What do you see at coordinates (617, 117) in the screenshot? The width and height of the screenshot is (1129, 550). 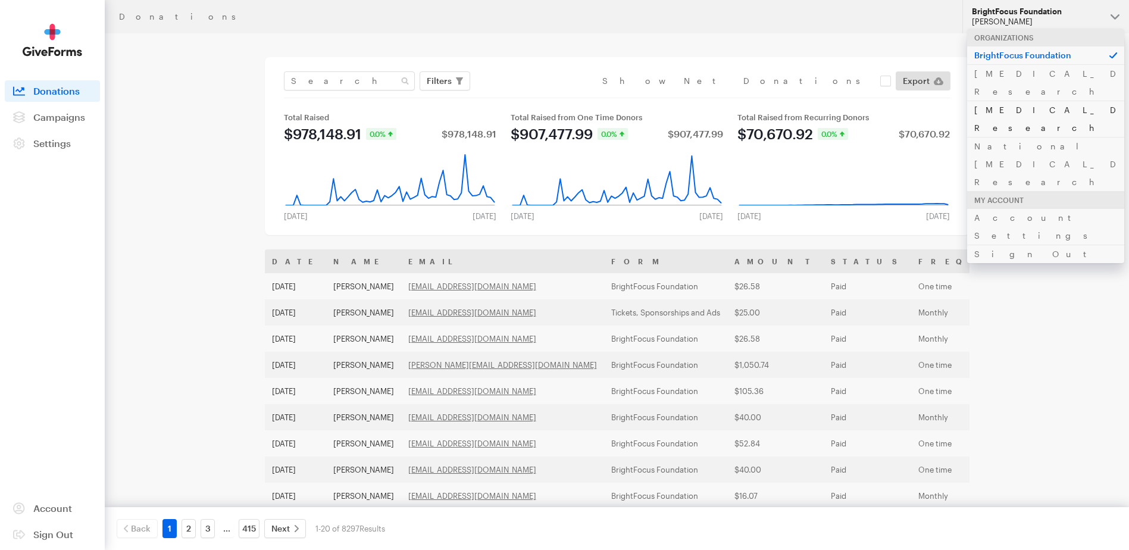 I see `div: Total Raised from One Time Donors` at bounding box center [617, 117].